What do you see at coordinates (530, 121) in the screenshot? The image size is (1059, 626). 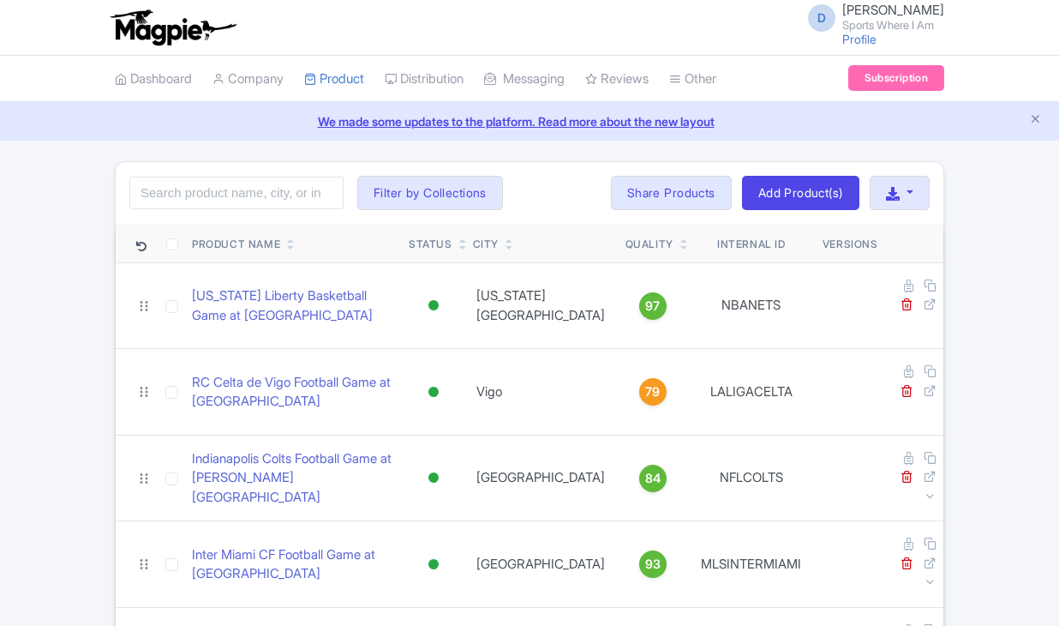 I see `a: We made some updates to the platform. Read more about the new layout` at bounding box center [530, 121].